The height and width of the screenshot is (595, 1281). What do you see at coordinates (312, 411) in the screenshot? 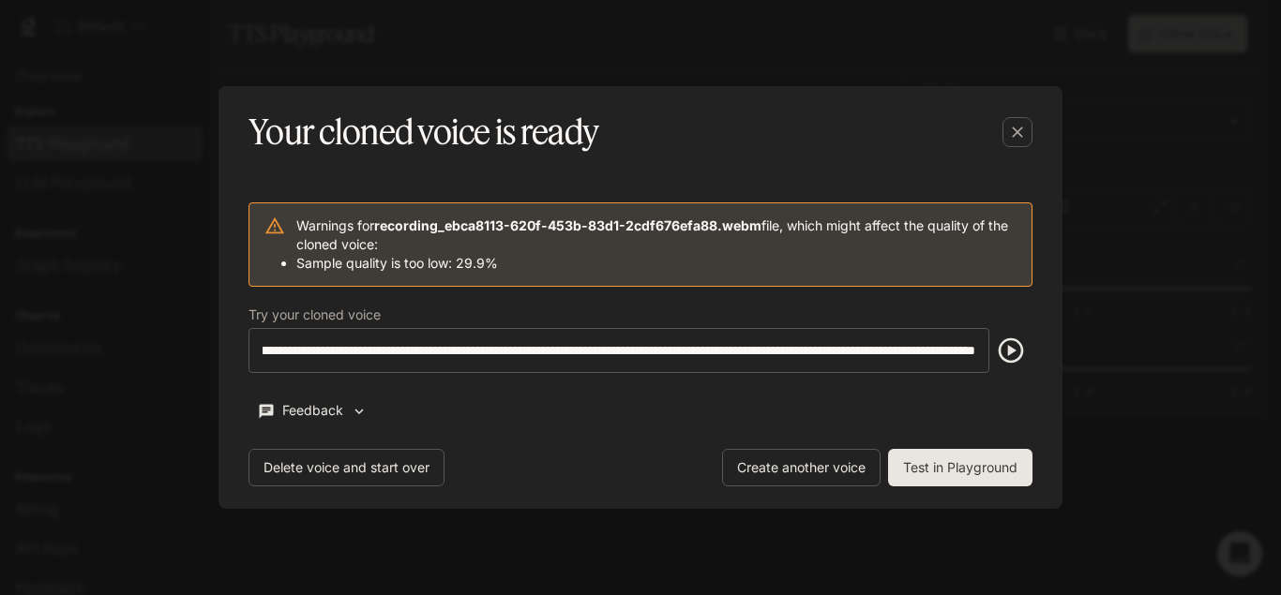
I see `button: Feedback` at bounding box center [312, 411].